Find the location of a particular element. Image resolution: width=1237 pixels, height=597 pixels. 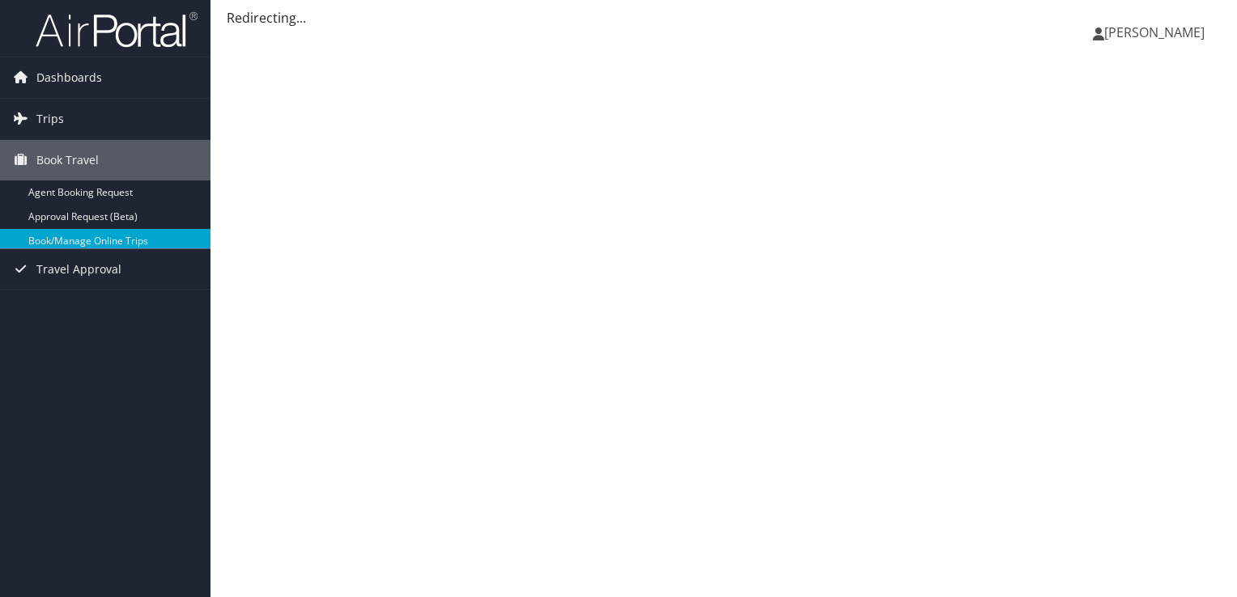

div: Redirecting... is located at coordinates (724, 18).